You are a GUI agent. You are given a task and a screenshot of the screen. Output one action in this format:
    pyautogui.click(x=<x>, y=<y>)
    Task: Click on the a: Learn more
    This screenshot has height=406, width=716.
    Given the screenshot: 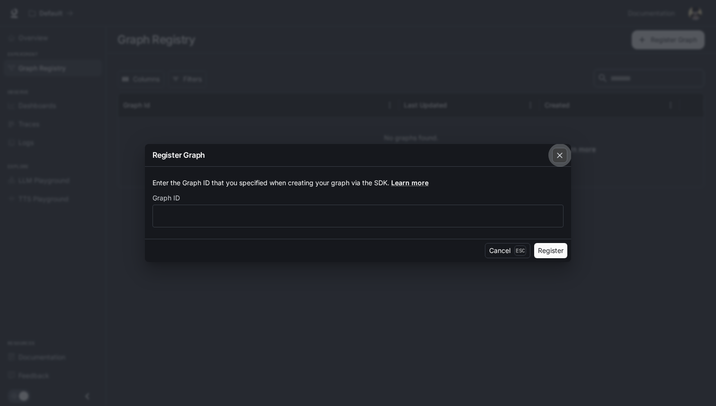 What is the action you would take?
    pyautogui.click(x=410, y=182)
    